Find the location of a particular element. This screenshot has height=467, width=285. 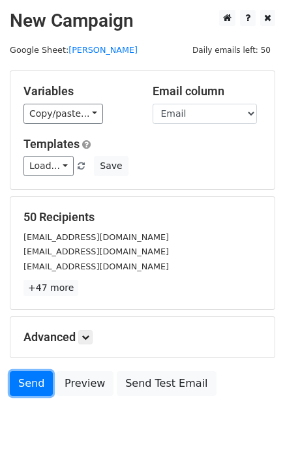

a: Send is located at coordinates (31, 384).